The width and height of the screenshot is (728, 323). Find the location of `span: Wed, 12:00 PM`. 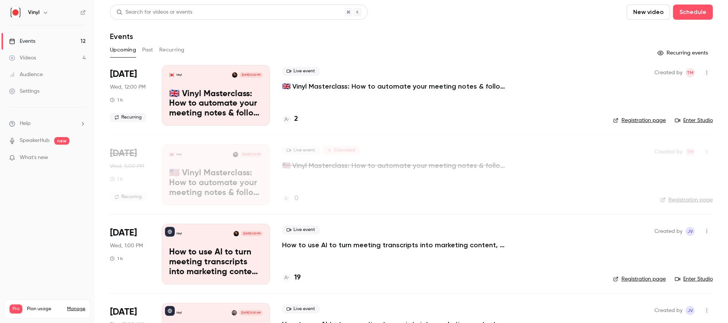

span: Wed, 12:00 PM is located at coordinates (128, 87).